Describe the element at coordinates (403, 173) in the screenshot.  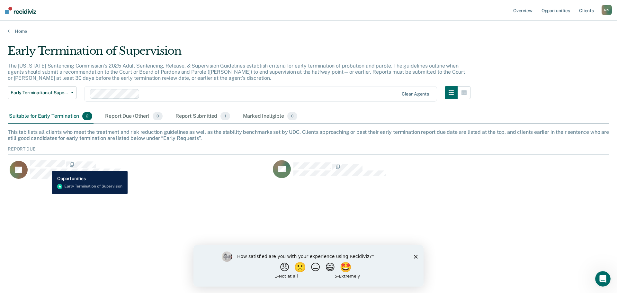
I see `div: CaseloadOpportunityCell-264554` at that location.